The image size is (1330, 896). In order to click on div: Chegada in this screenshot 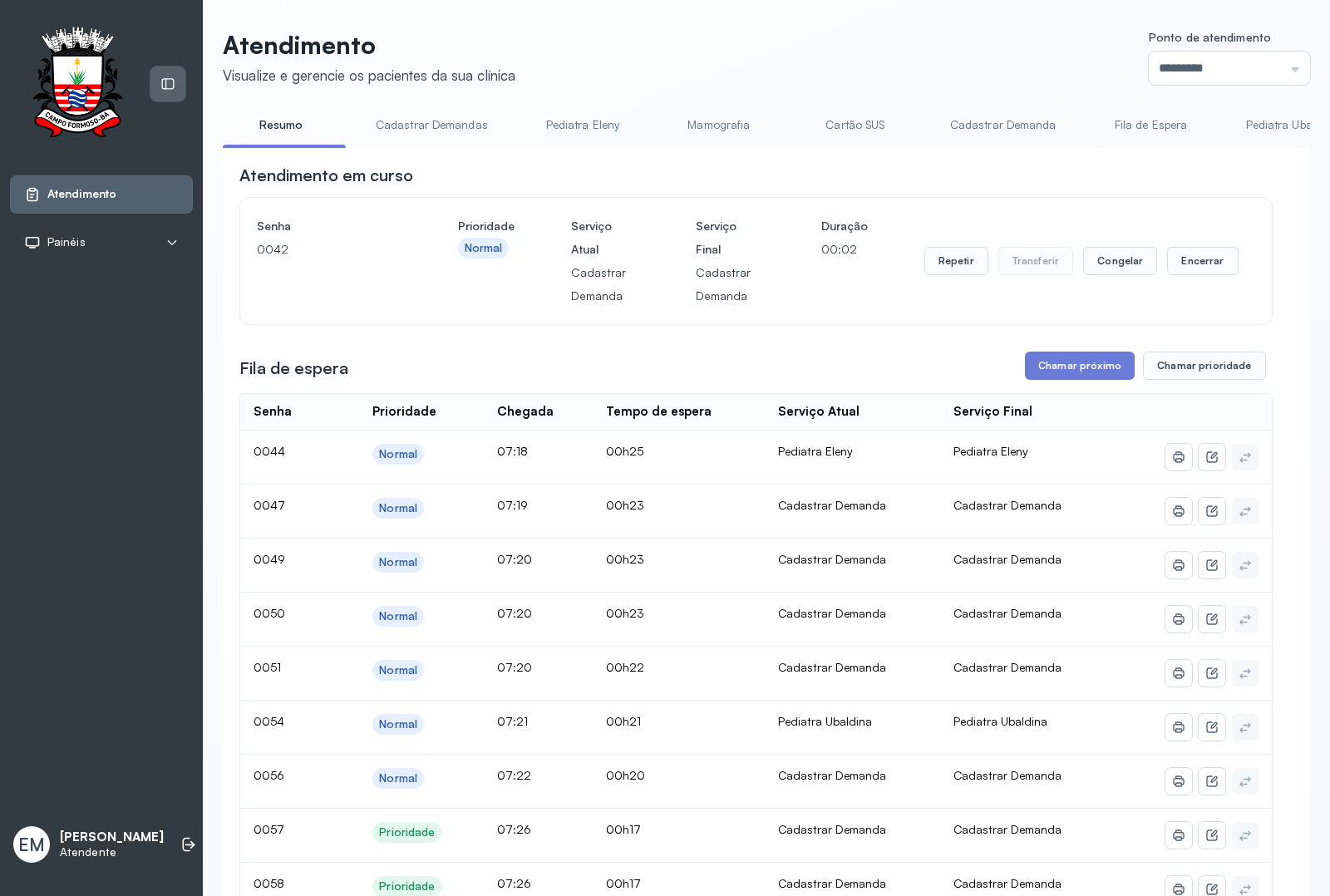, I will do `click(525, 412)`.